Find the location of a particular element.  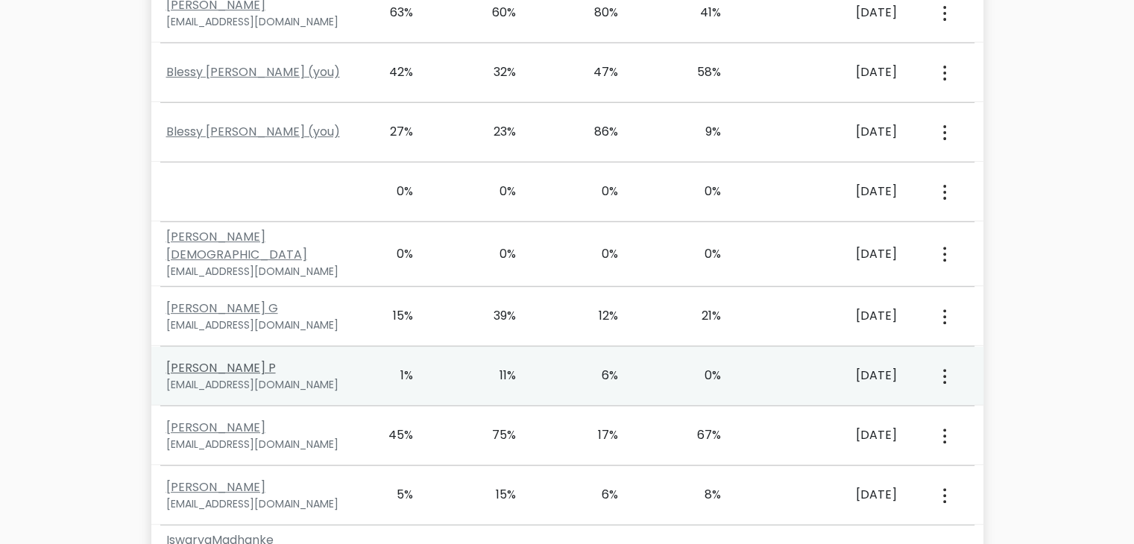

div: 80% is located at coordinates (597, 13).